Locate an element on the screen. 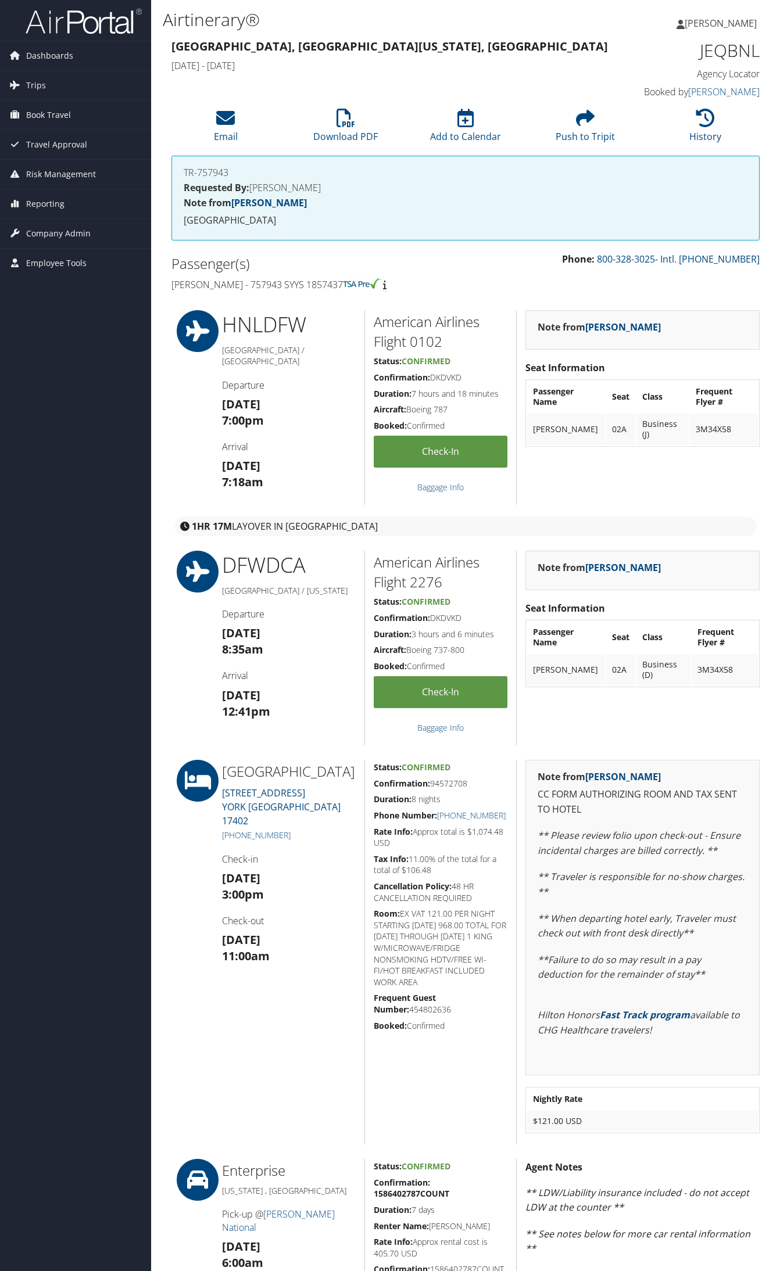  h4: Check-out is located at coordinates (289, 921).